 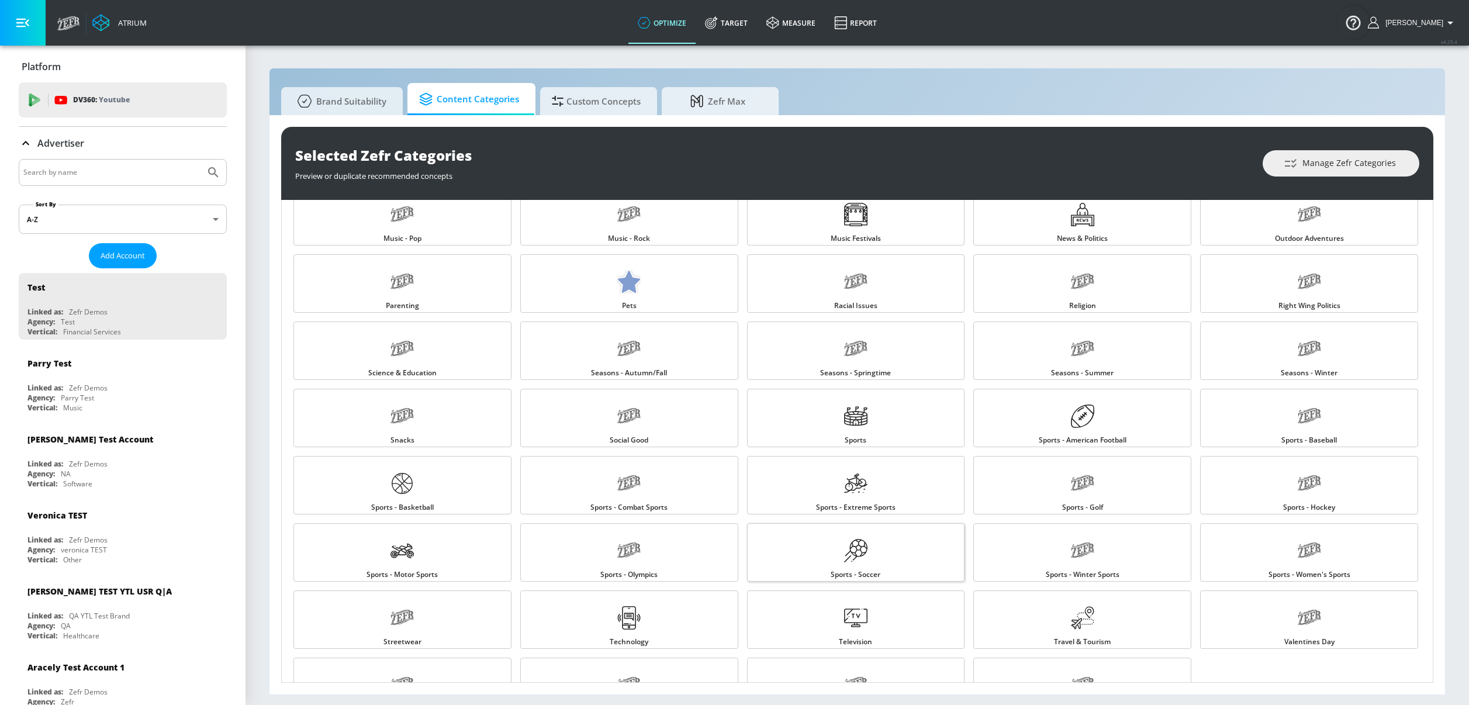 What do you see at coordinates (123, 306) in the screenshot?
I see `div: TestLinked as:Zefr DemosAgency:TestVertical:Financial Services` at bounding box center [123, 306].